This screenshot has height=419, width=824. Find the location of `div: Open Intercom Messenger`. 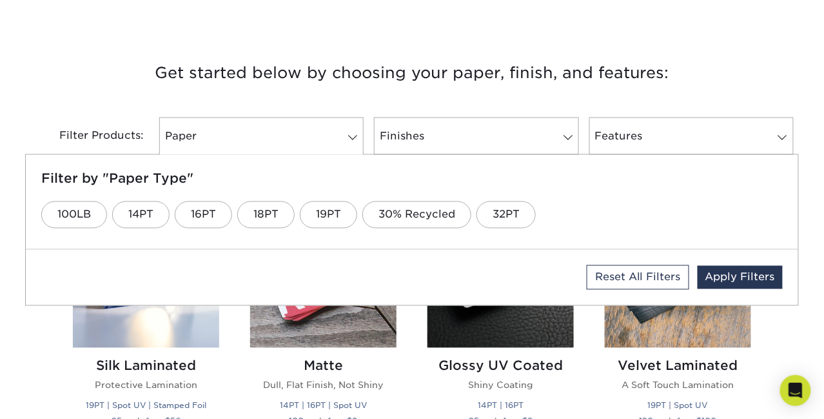

div: Open Intercom Messenger is located at coordinates (796, 390).